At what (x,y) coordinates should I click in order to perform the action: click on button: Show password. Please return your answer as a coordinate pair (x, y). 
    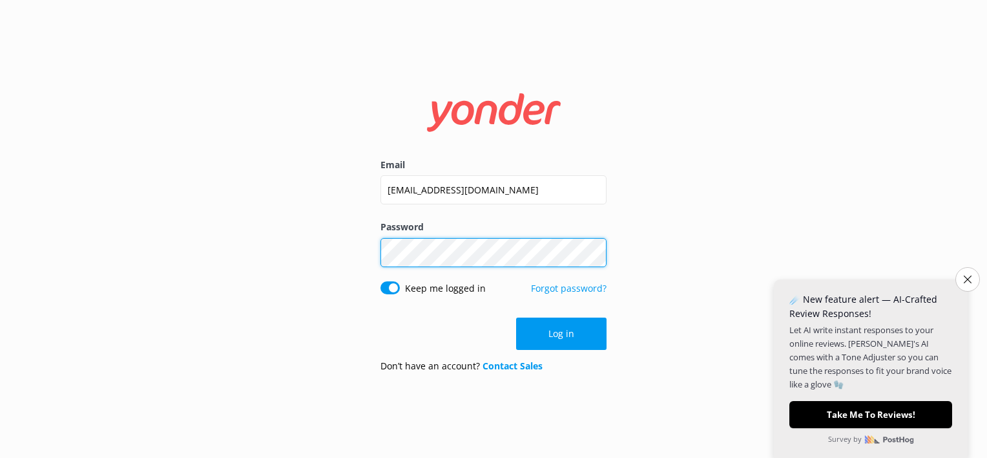
    Looking at the image, I should click on (594, 252).